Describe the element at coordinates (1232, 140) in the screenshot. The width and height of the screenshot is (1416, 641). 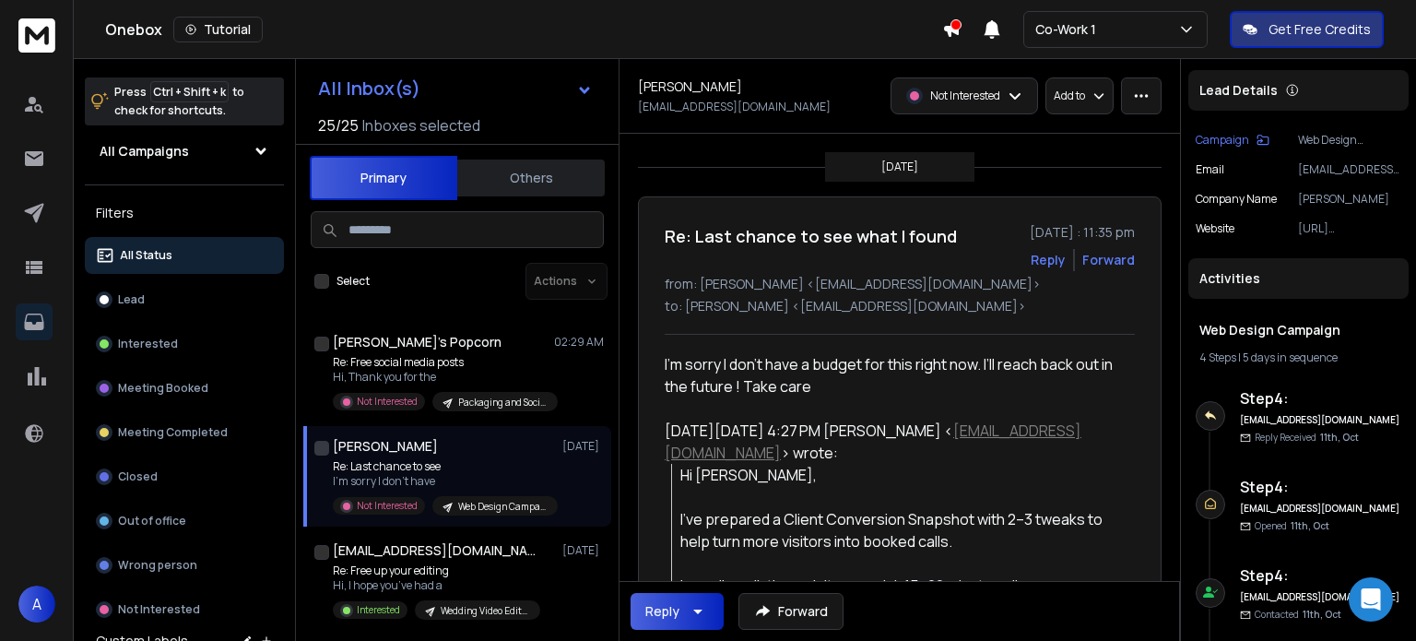
I see `button: Campaign` at that location.